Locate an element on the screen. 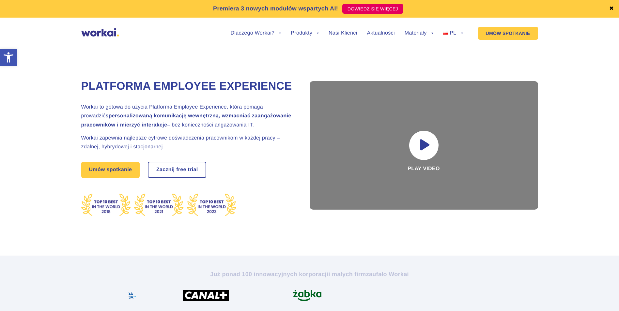 This screenshot has height=311, width=619. a: Zacznij free trial is located at coordinates (177, 170).